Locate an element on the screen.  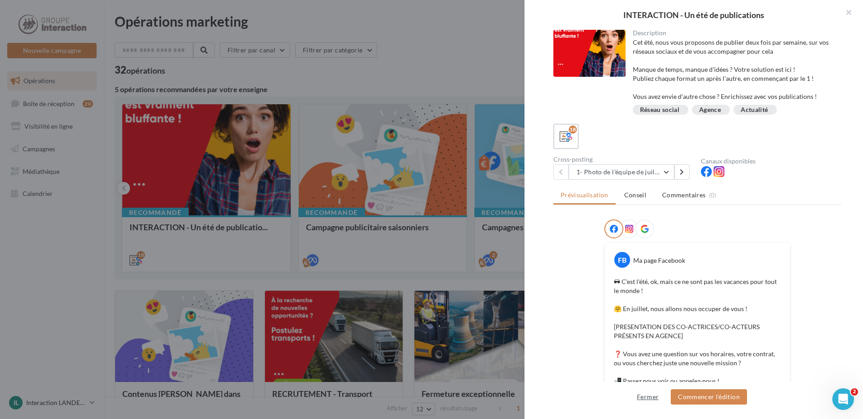
button: Commencer l'édition is located at coordinates (709, 397).